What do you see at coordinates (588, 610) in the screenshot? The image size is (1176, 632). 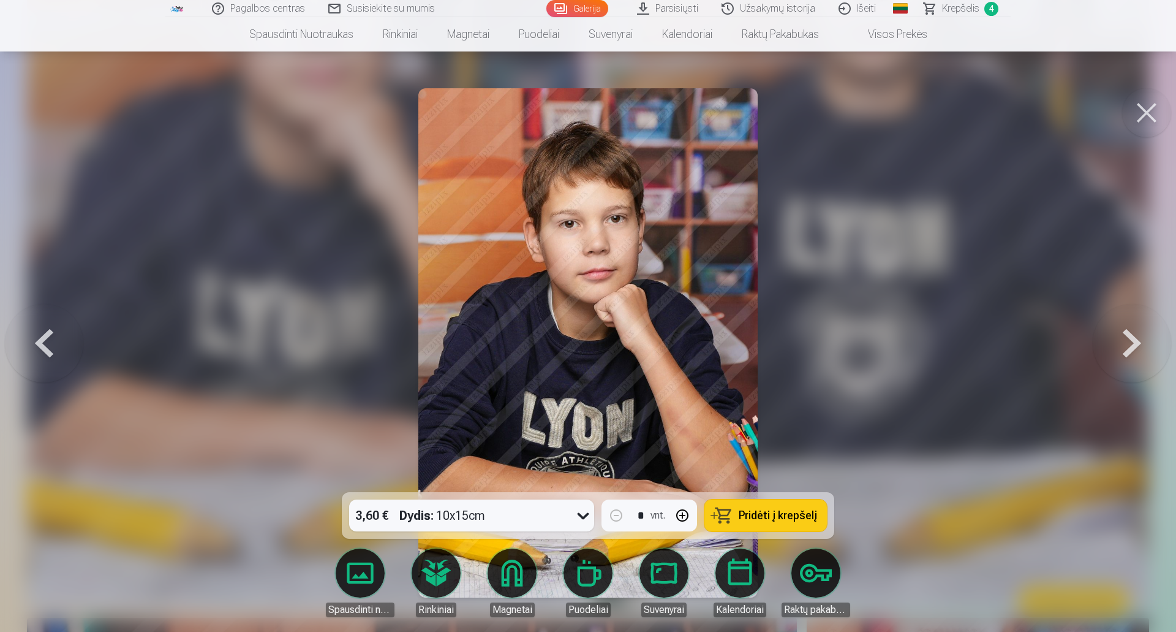 I see `div: Puodeliai` at bounding box center [588, 610].